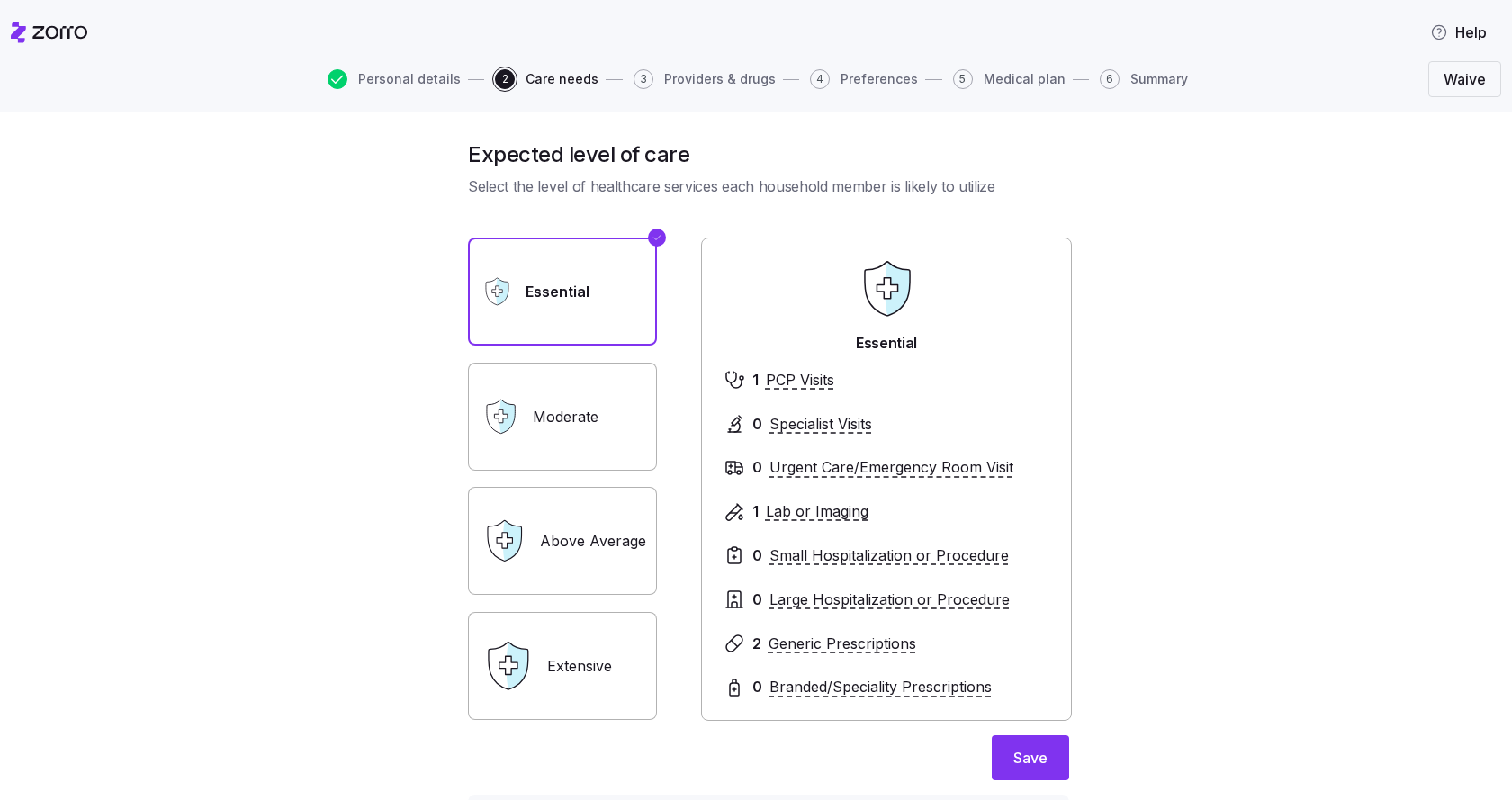  I want to click on button: Waive, so click(1464, 79).